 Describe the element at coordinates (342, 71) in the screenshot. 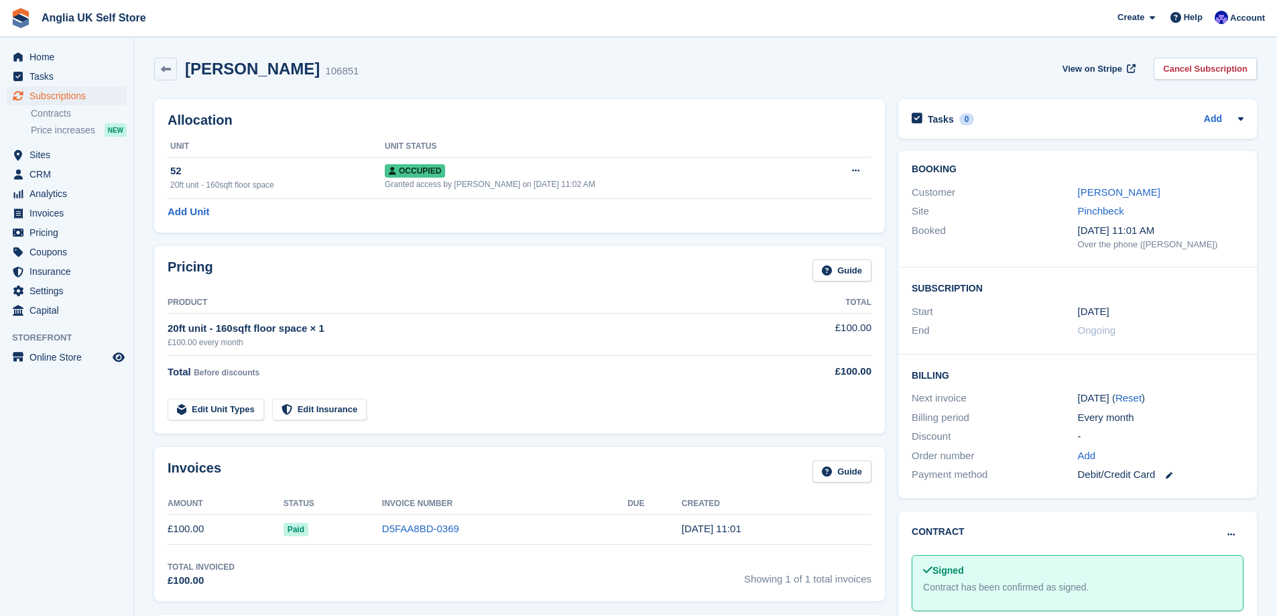

I see `div: 106851` at that location.